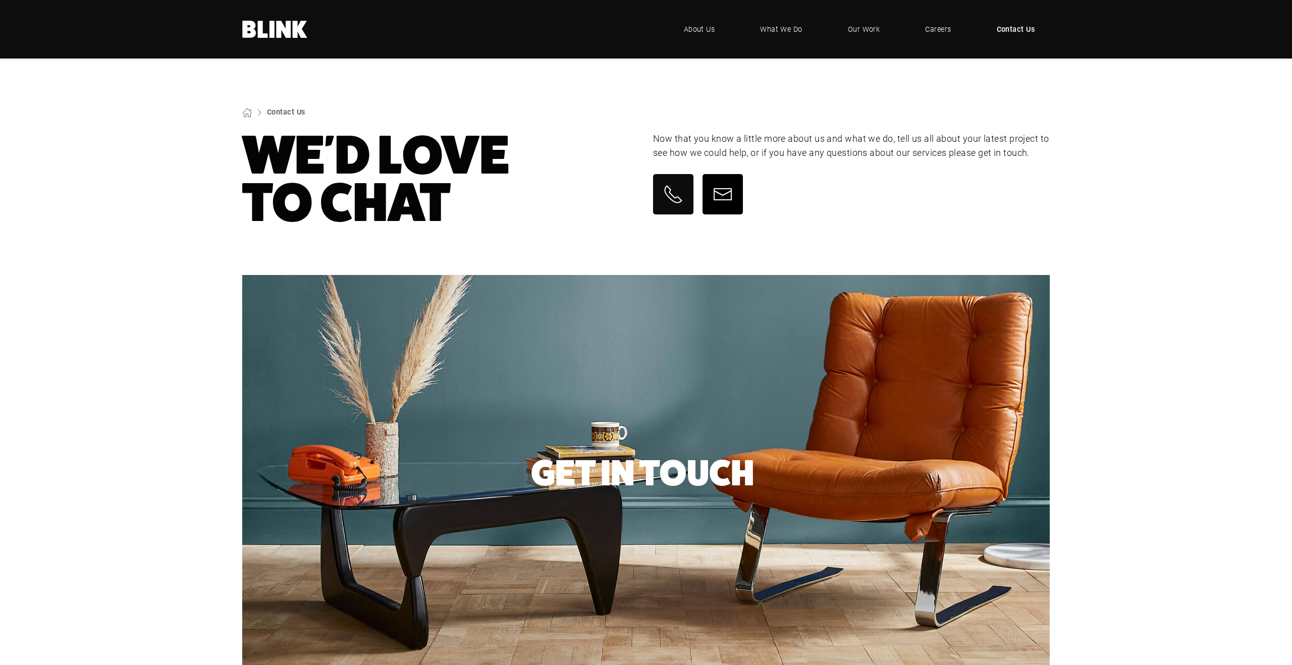  Describe the element at coordinates (699, 29) in the screenshot. I see `span: About Us` at that location.